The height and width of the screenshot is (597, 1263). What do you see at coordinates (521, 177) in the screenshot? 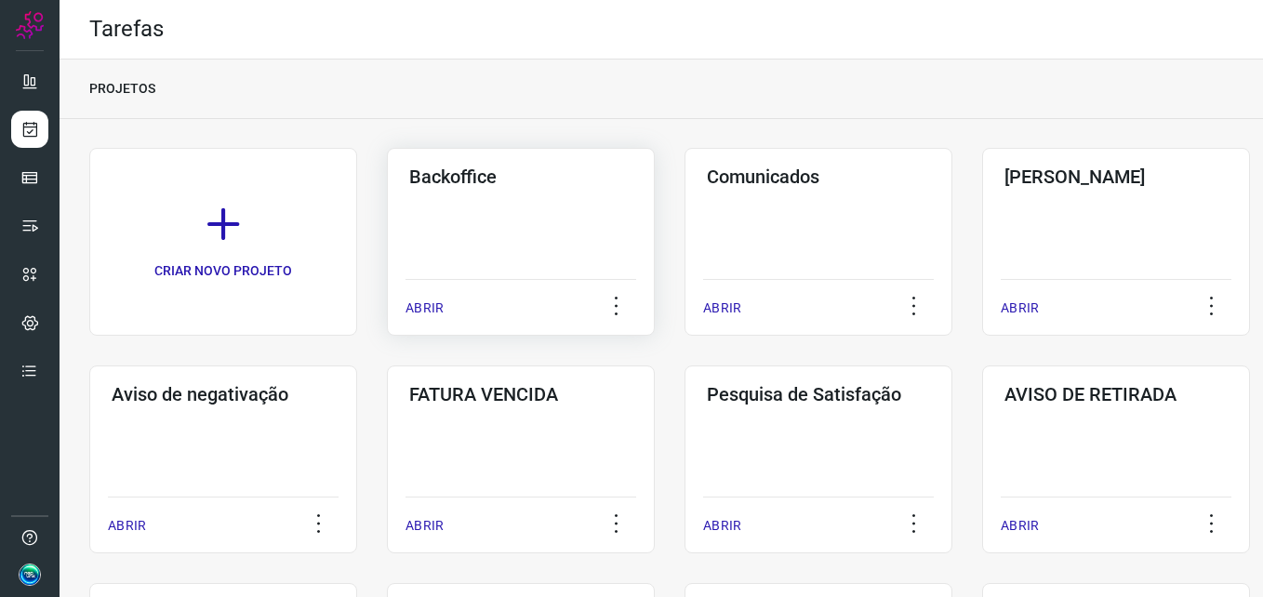
I see `h3: Backoffice` at bounding box center [521, 177].